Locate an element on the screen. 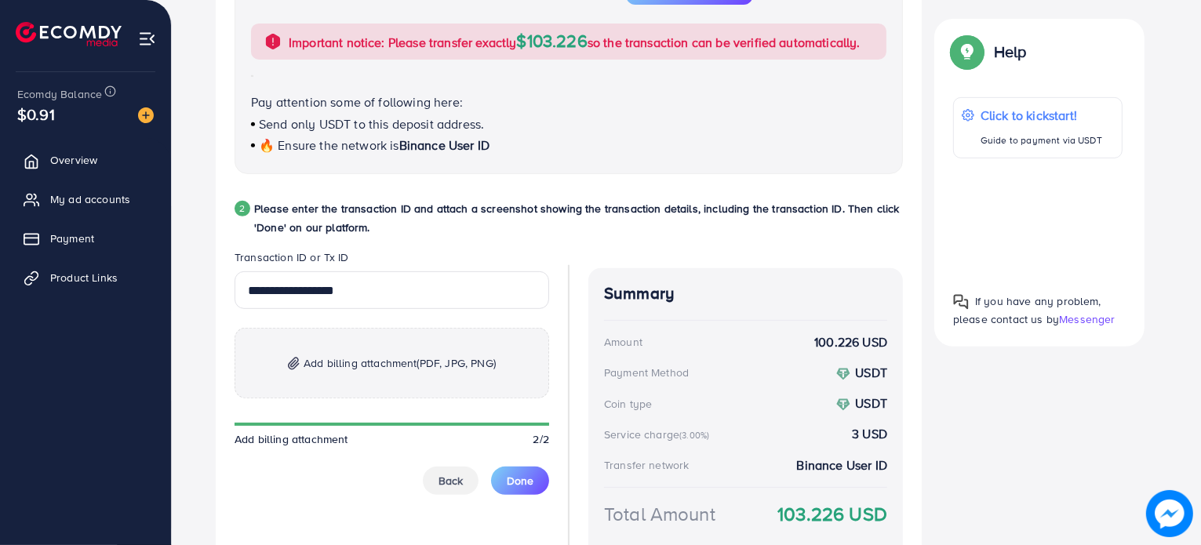 The height and width of the screenshot is (545, 1201). p: Click to kickstart! is located at coordinates (1041, 115).